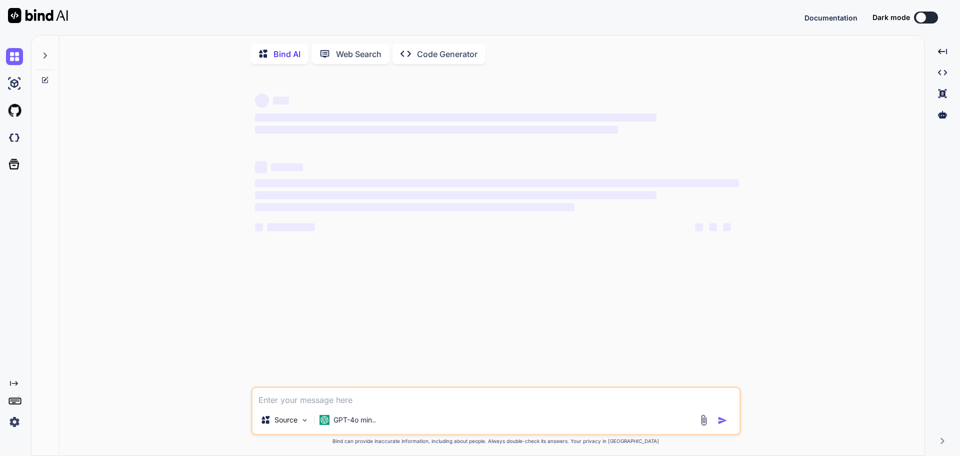  I want to click on img: Bind AI, so click(38, 16).